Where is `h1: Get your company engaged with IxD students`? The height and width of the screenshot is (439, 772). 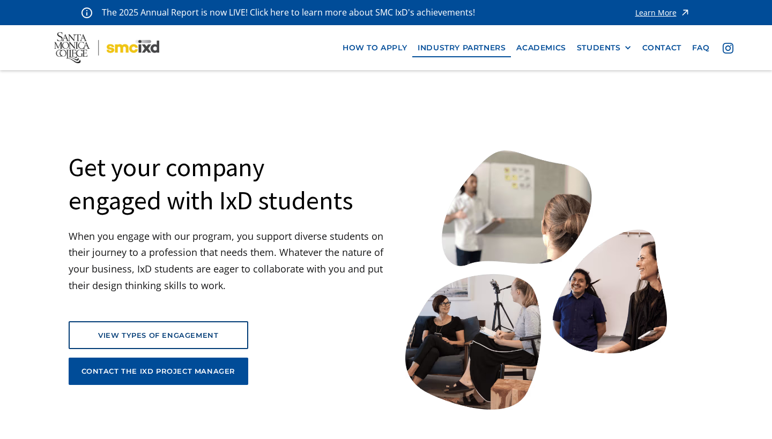 h1: Get your company engaged with IxD students is located at coordinates (211, 184).